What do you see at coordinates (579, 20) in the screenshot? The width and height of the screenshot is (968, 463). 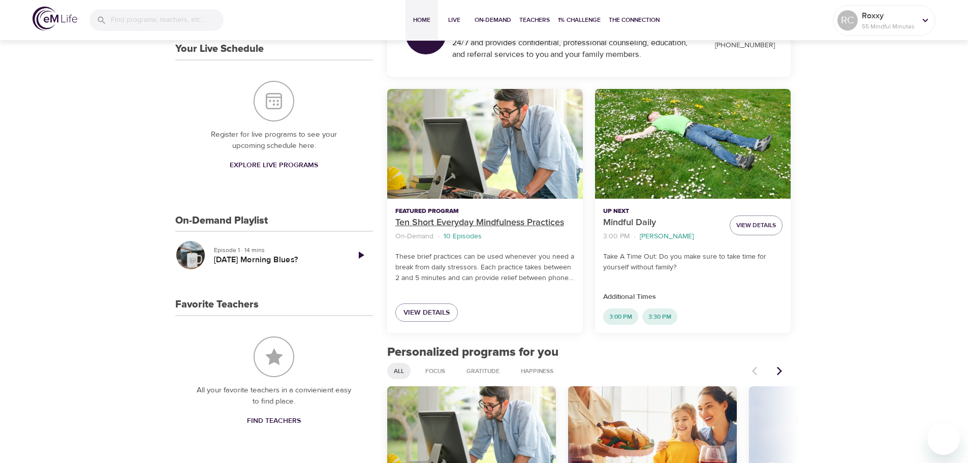 I see `span: 1% Challenge` at bounding box center [579, 20].